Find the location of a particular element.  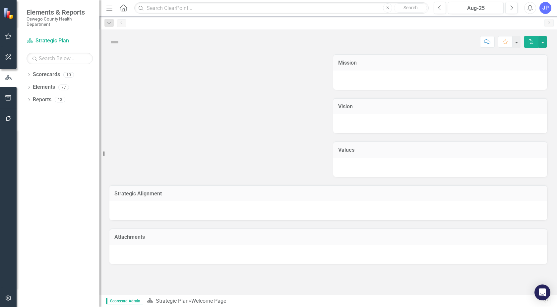

span: Elements & Reports is located at coordinates (60, 12).